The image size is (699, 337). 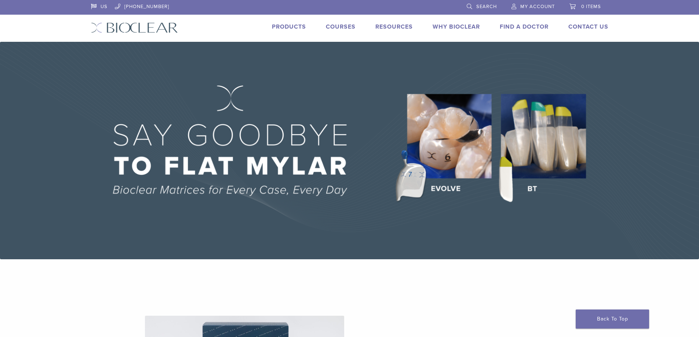 I want to click on span: Search, so click(x=487, y=7).